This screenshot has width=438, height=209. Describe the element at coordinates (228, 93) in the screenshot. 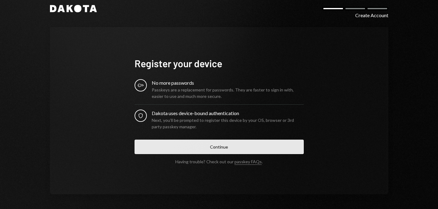

I see `div: Passkeys are a replacement for passwords. They are faster to sign in with, easier to use and much...` at that location.